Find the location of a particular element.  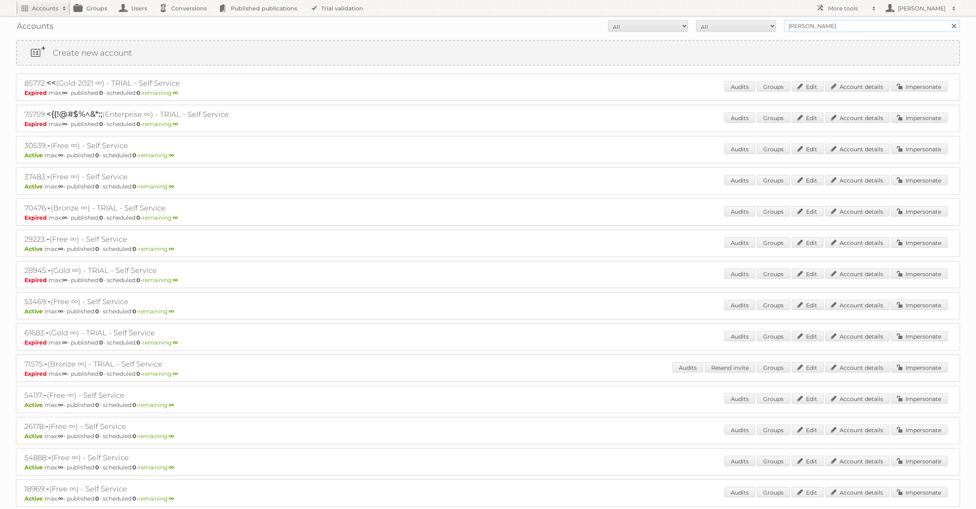

h2: 18969: (Free ∞) - Self Service is located at coordinates (164, 489).